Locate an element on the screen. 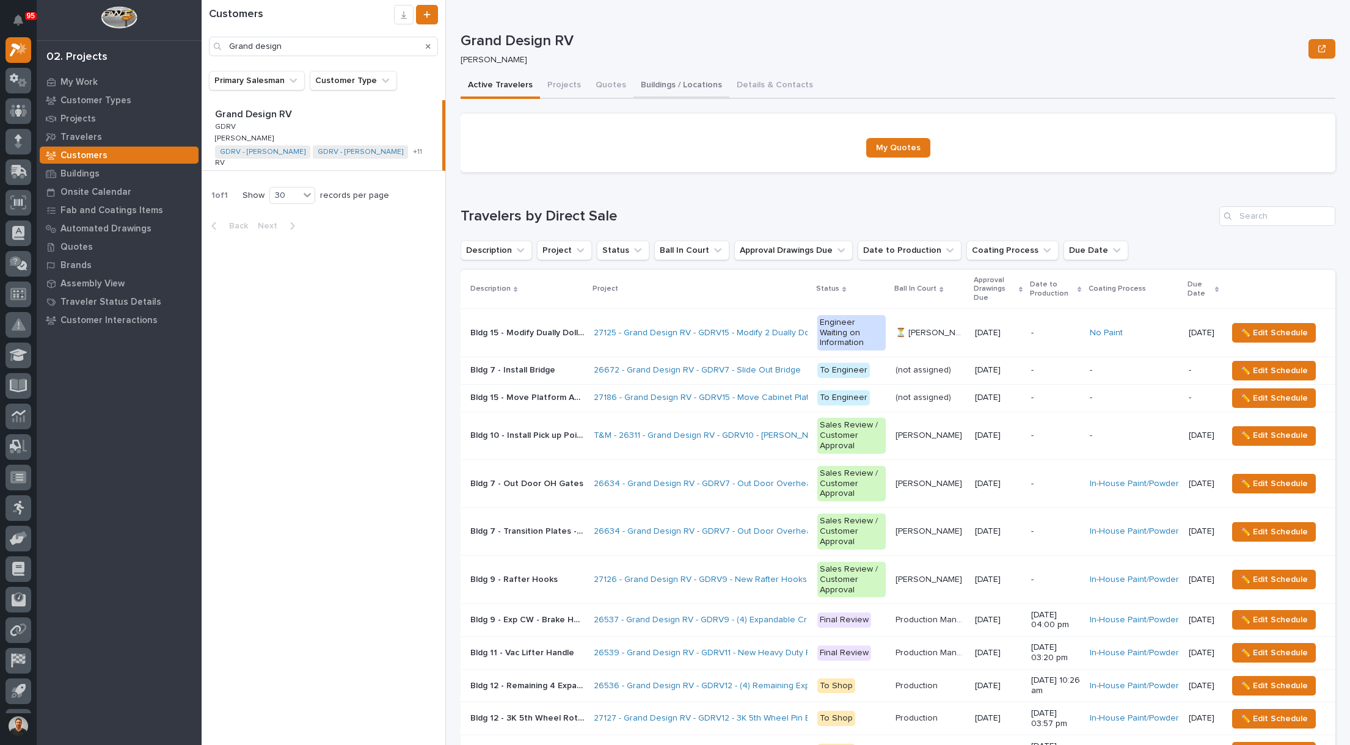 This screenshot has width=1350, height=745. p: Bldg 11 - Vac Lifter Handle is located at coordinates (524, 652).